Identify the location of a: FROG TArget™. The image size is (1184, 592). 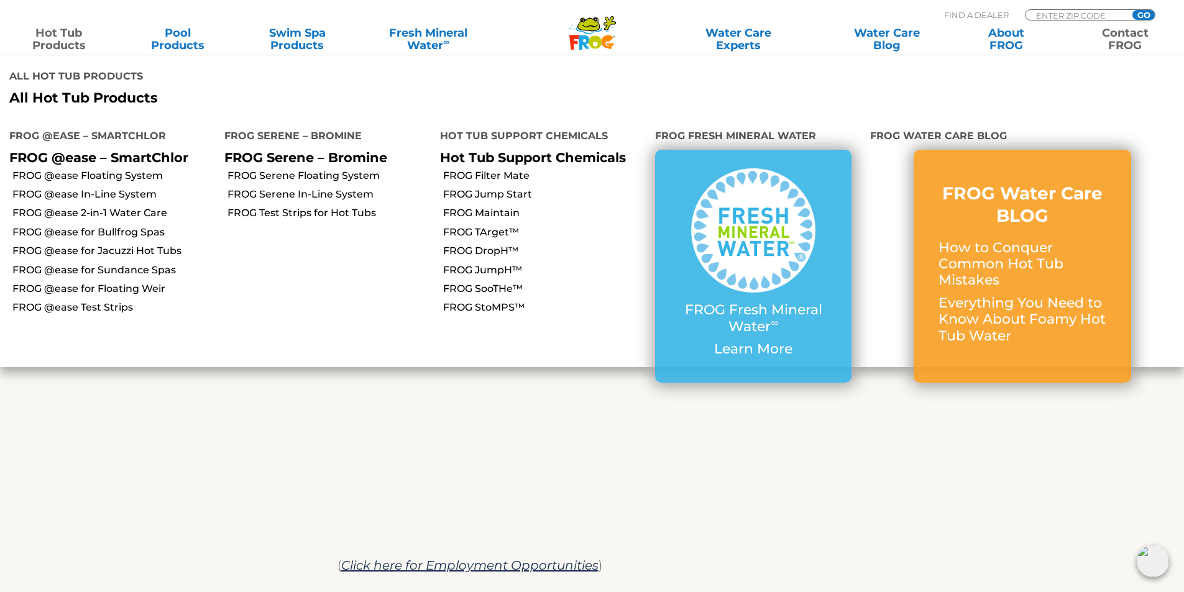
(544, 232).